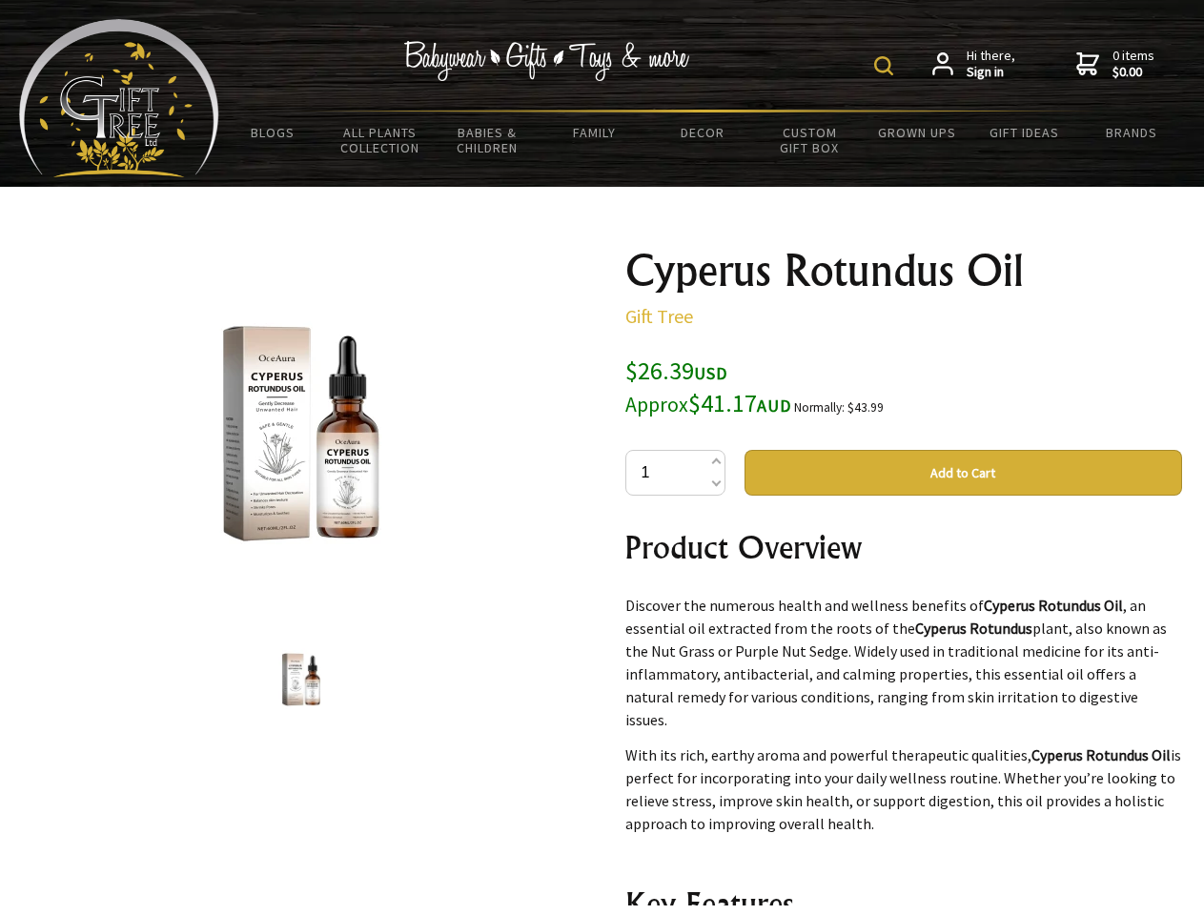 Image resolution: width=1204 pixels, height=915 pixels. Describe the element at coordinates (1024, 133) in the screenshot. I see `a: Gift Ideas` at that location.